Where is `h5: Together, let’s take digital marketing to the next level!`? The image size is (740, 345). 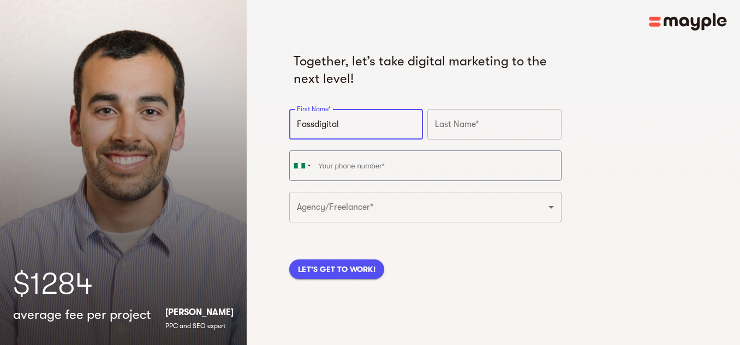 h5: Together, let’s take digital marketing to the next level! is located at coordinates (425, 70).